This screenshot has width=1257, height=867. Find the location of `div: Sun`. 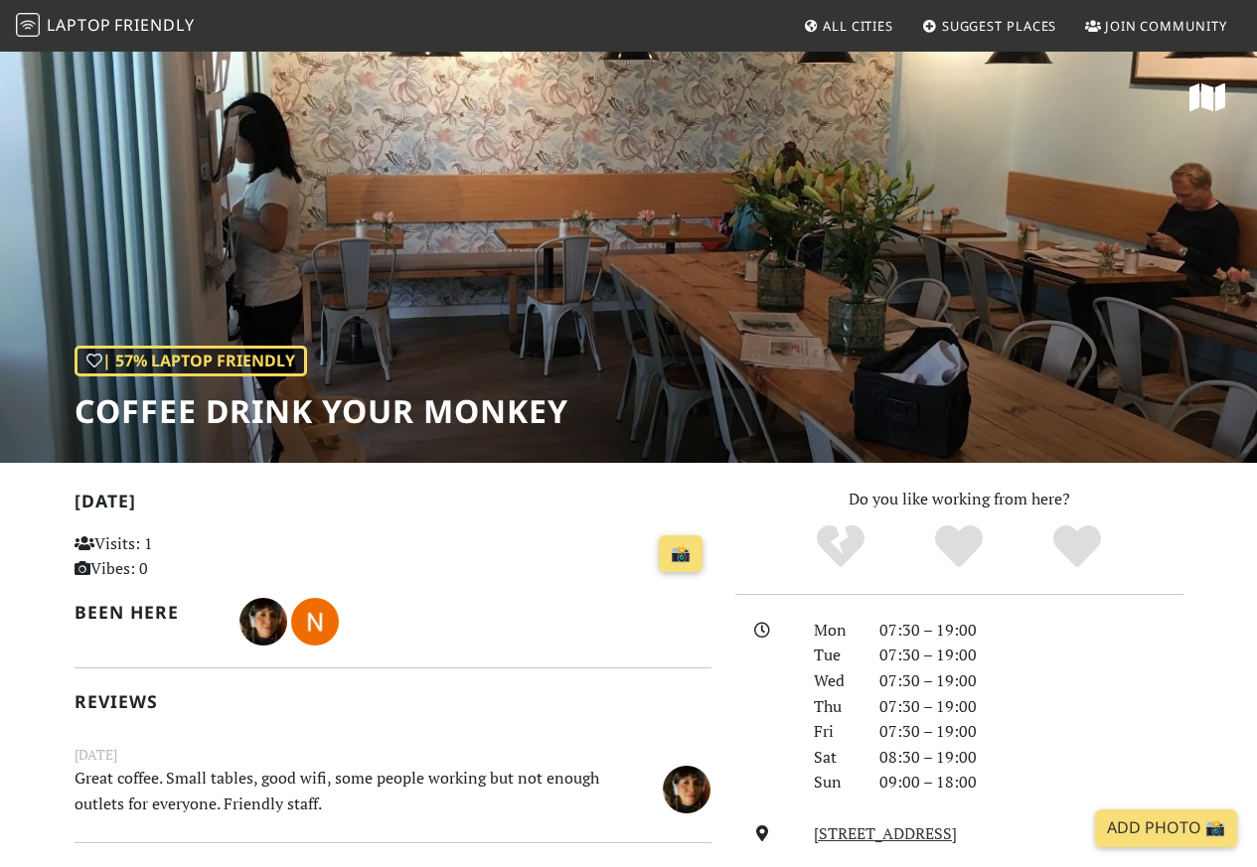

div: Sun is located at coordinates (835, 783).